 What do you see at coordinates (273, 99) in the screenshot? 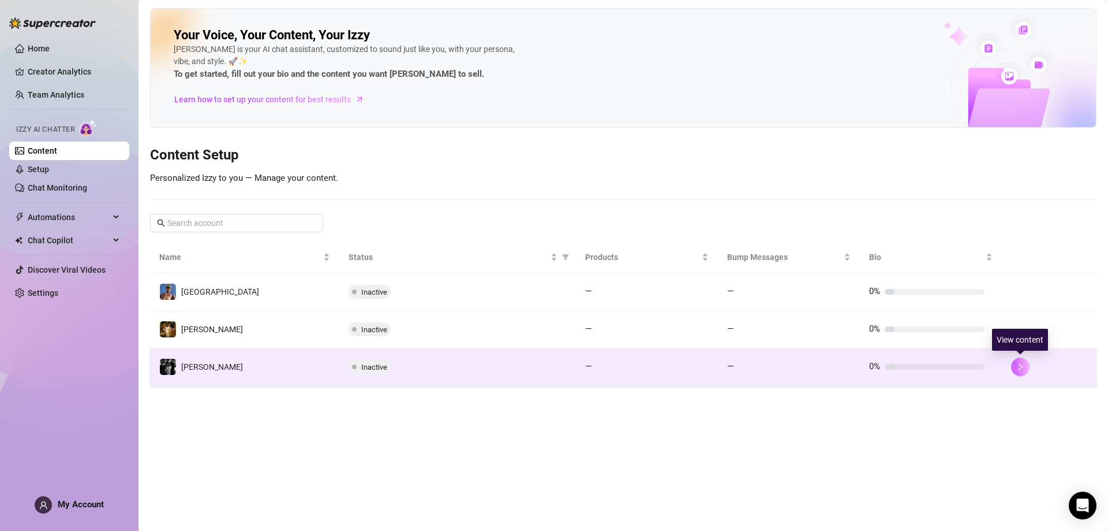
I see `a: Learn how to set up your content for best results` at bounding box center [273, 99].